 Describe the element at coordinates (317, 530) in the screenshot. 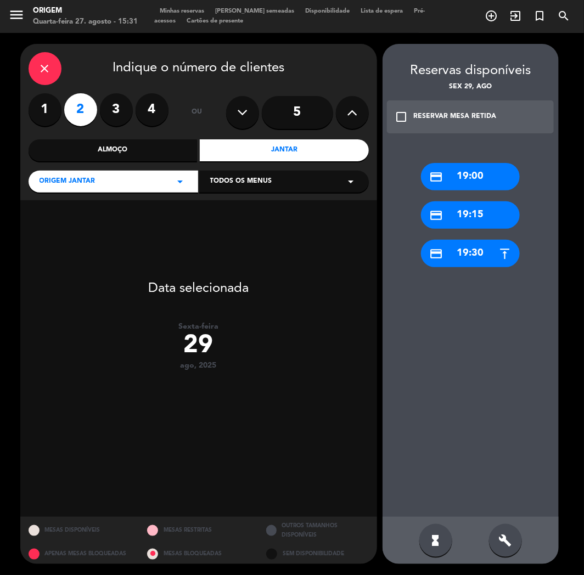

I see `div: OUTROS TAMANHOS DISPONÍVEIS` at that location.